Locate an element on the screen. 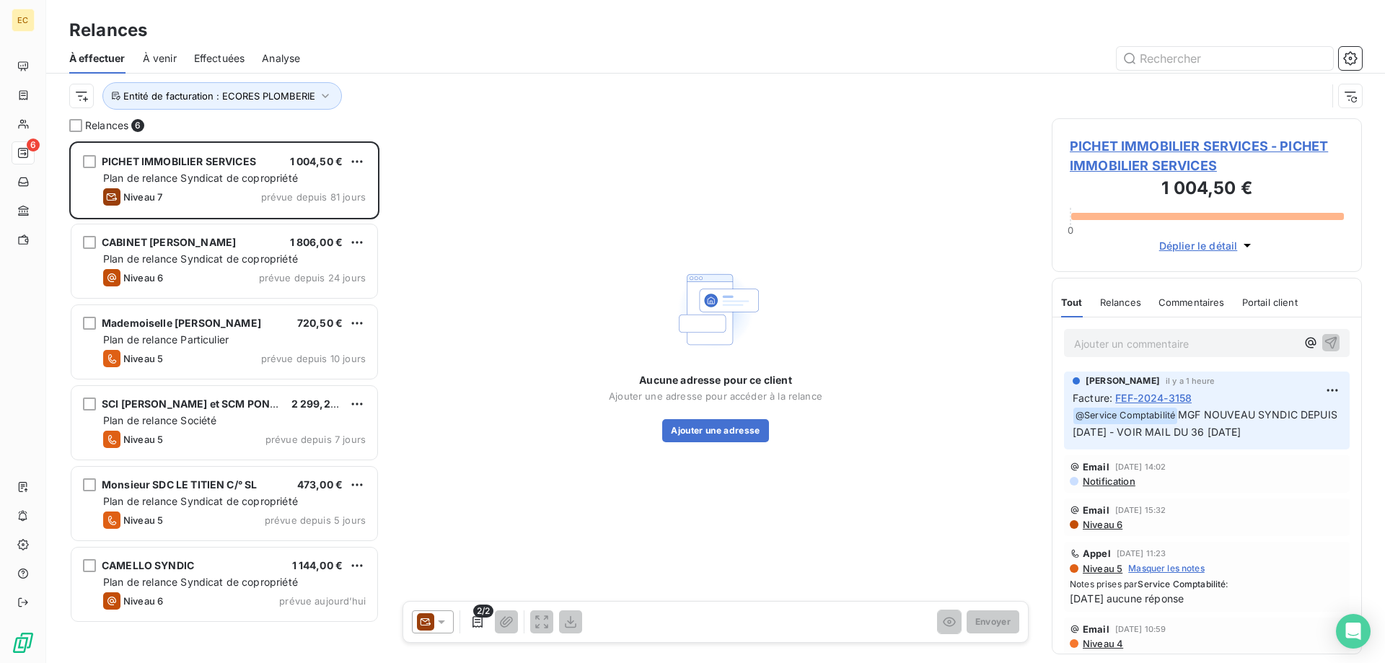 The height and width of the screenshot is (663, 1385). span: Masquer les notes is located at coordinates (1166, 568).